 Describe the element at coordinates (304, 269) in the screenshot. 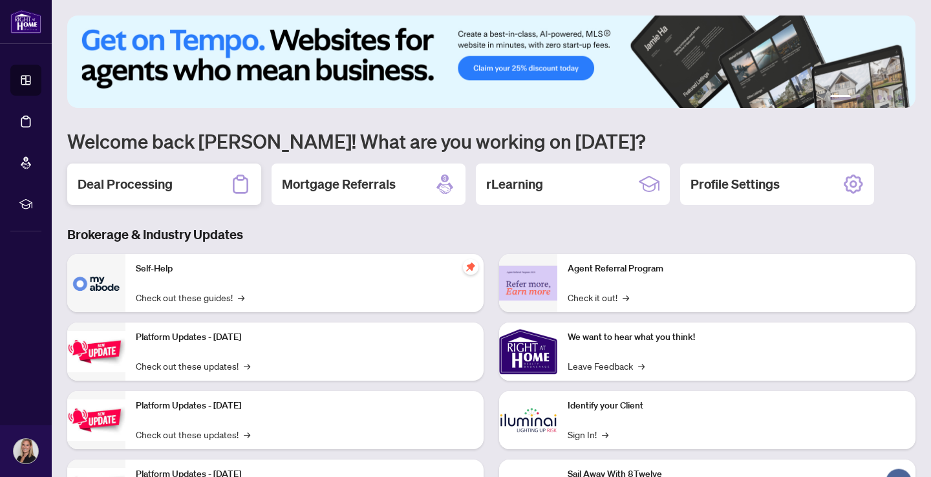

I see `p: Self-Help` at that location.